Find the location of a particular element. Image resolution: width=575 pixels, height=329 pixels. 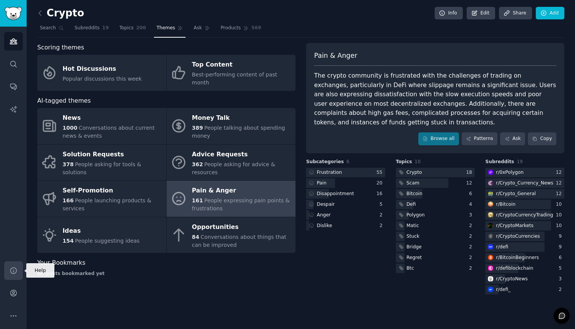

img: CryptoCurrencies is located at coordinates (491, 236).